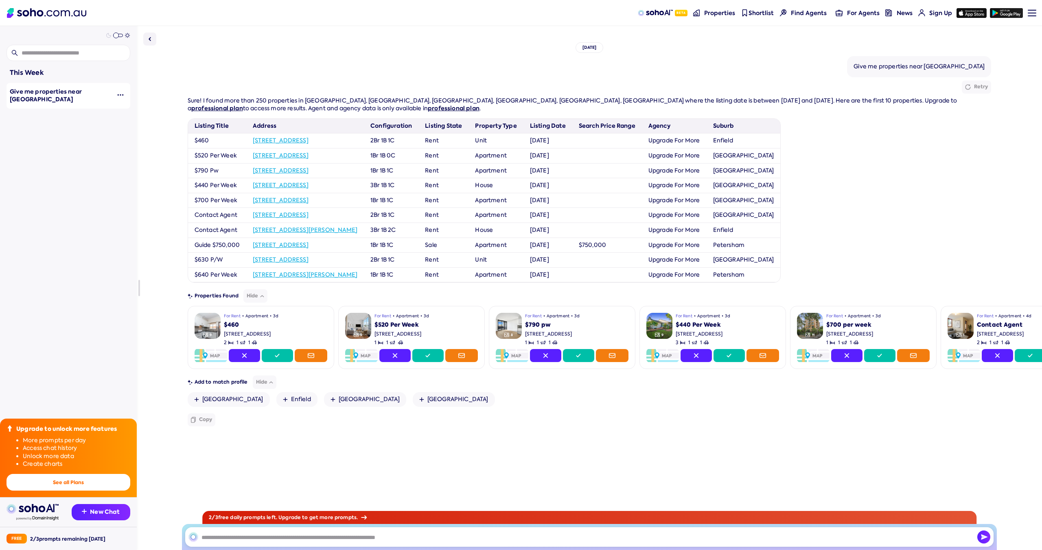 This screenshot has width=1042, height=550. What do you see at coordinates (783, 13) in the screenshot?
I see `img: Find agents icon` at bounding box center [783, 13].